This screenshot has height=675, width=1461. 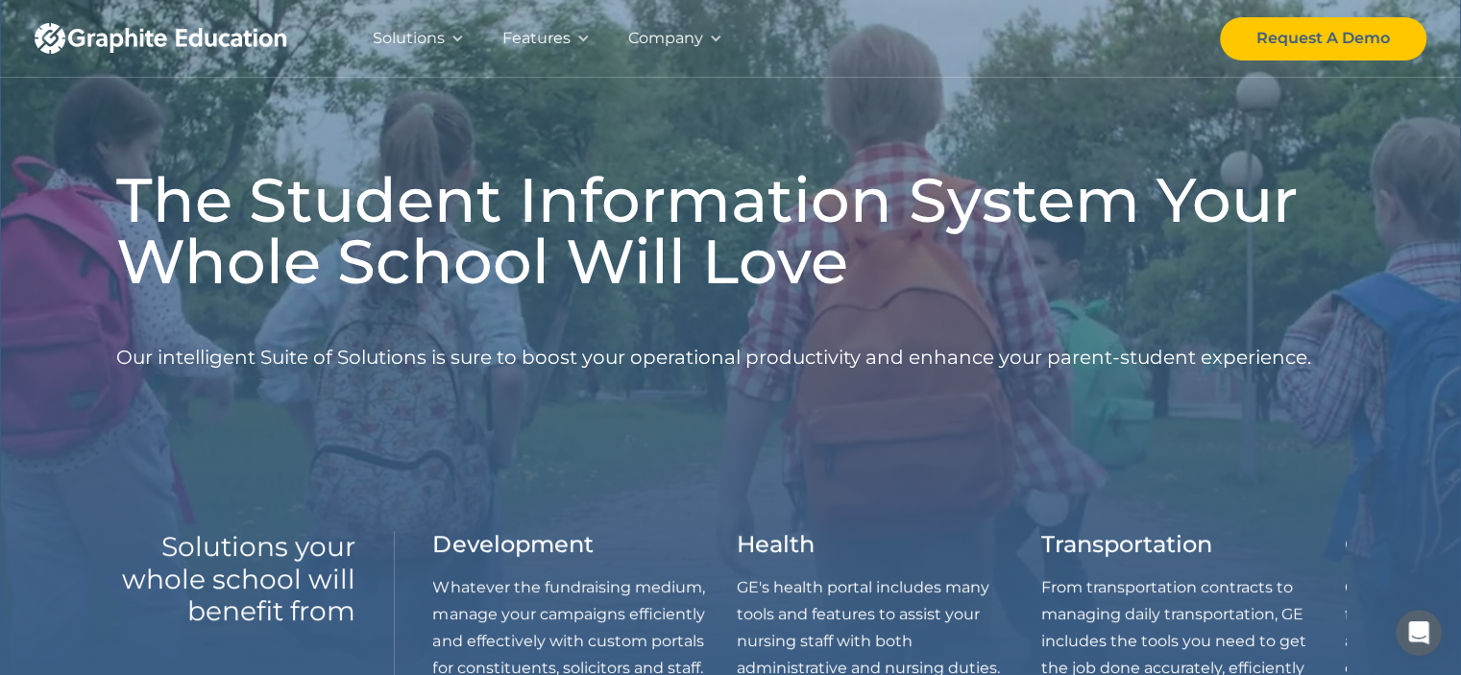 I want to click on h1: The Student Information System Your Whole School Will Love, so click(x=731, y=230).